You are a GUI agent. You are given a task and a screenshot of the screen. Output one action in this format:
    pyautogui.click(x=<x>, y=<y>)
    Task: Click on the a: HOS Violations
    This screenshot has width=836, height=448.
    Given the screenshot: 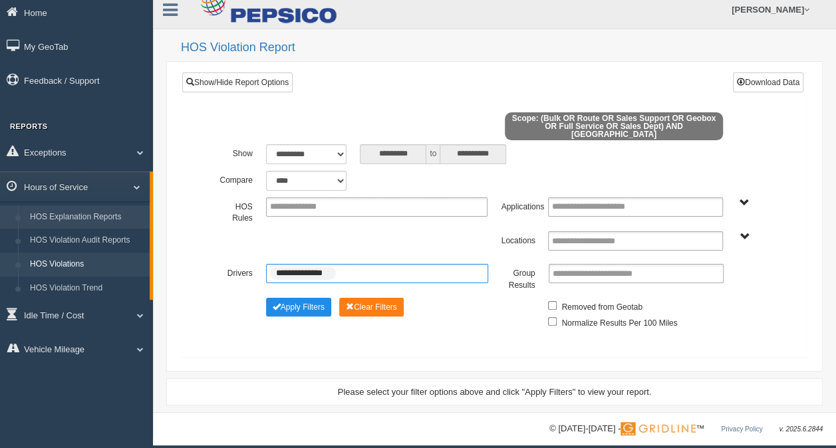 What is the action you would take?
    pyautogui.click(x=86, y=265)
    